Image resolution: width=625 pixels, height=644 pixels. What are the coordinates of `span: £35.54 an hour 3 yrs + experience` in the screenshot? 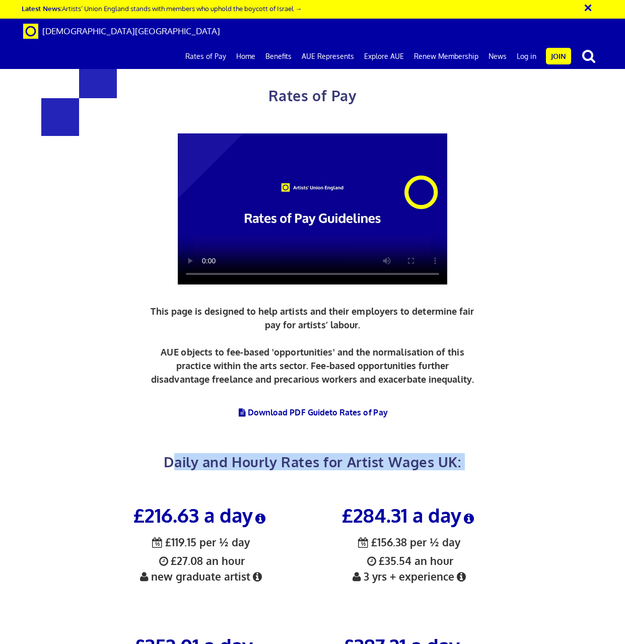 It's located at (409, 559).